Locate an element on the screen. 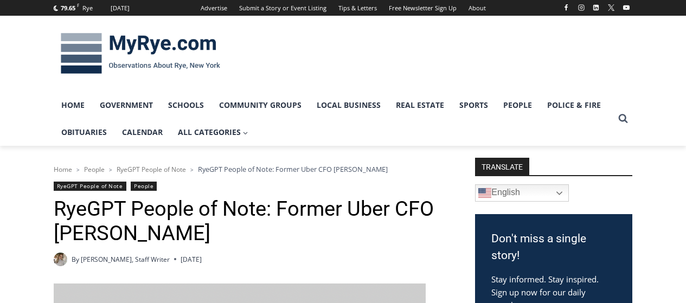 Image resolution: width=686 pixels, height=303 pixels. a: YouTube is located at coordinates (626, 8).